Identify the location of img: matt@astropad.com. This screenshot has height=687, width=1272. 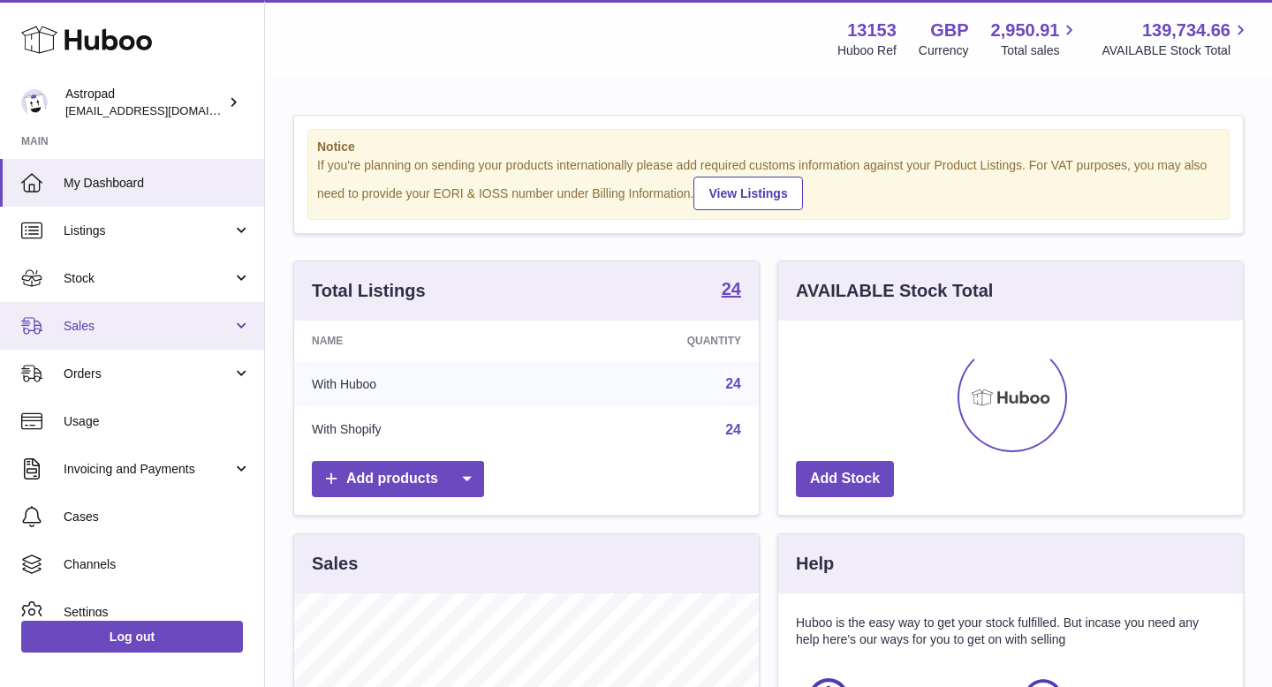
(34, 102).